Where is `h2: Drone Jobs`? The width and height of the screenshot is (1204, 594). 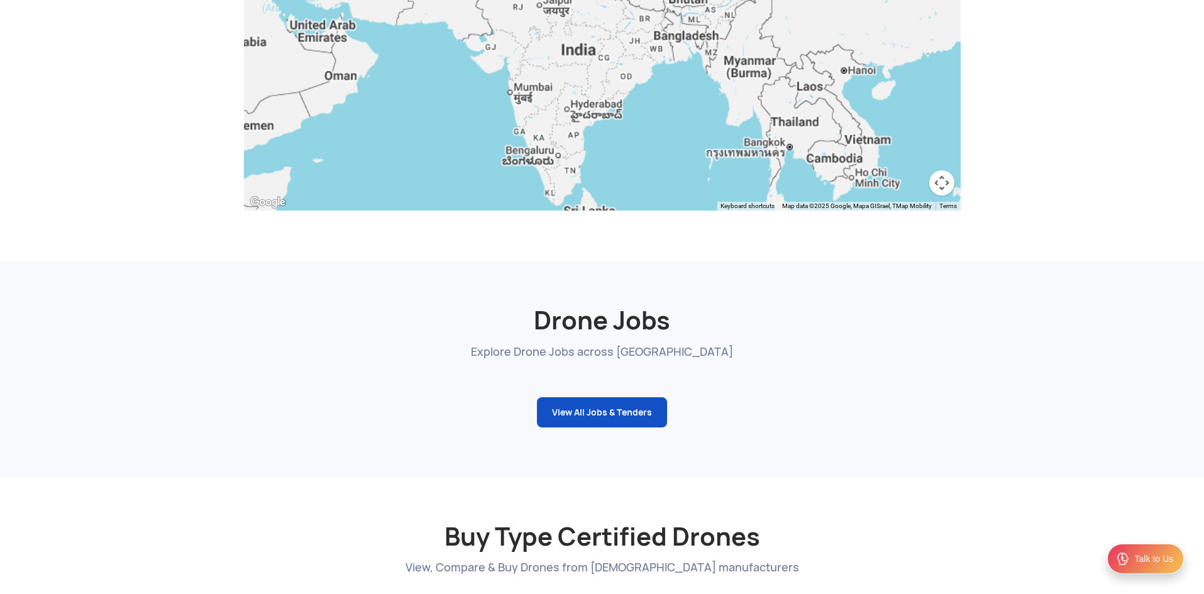 h2: Drone Jobs is located at coordinates (602, 306).